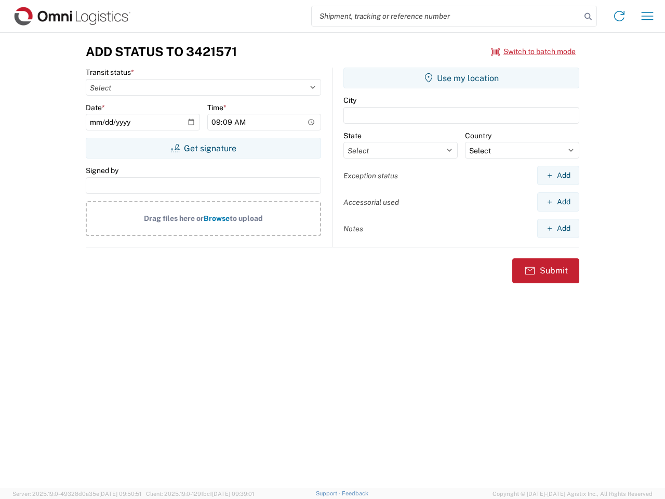  What do you see at coordinates (161, 51) in the screenshot?
I see `h3: Add Status to 3421571` at bounding box center [161, 51].